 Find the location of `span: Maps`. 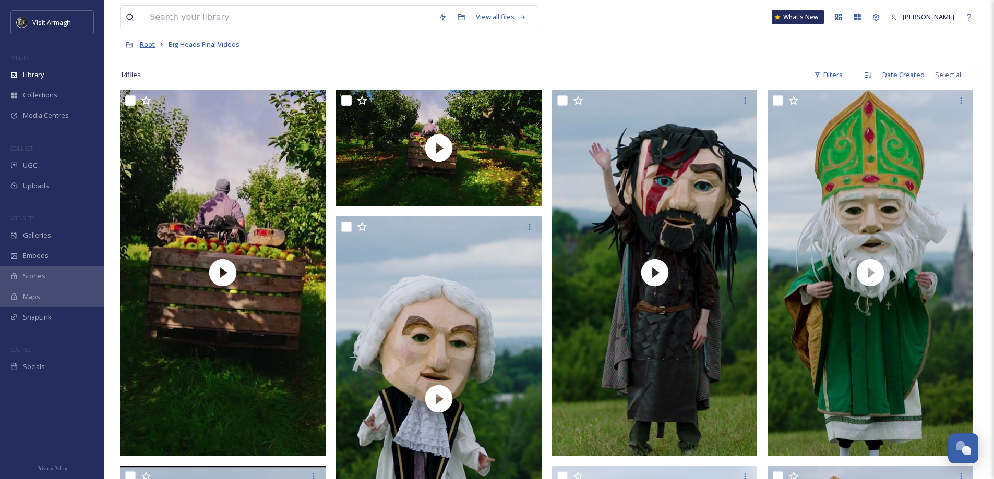

span: Maps is located at coordinates (31, 297).